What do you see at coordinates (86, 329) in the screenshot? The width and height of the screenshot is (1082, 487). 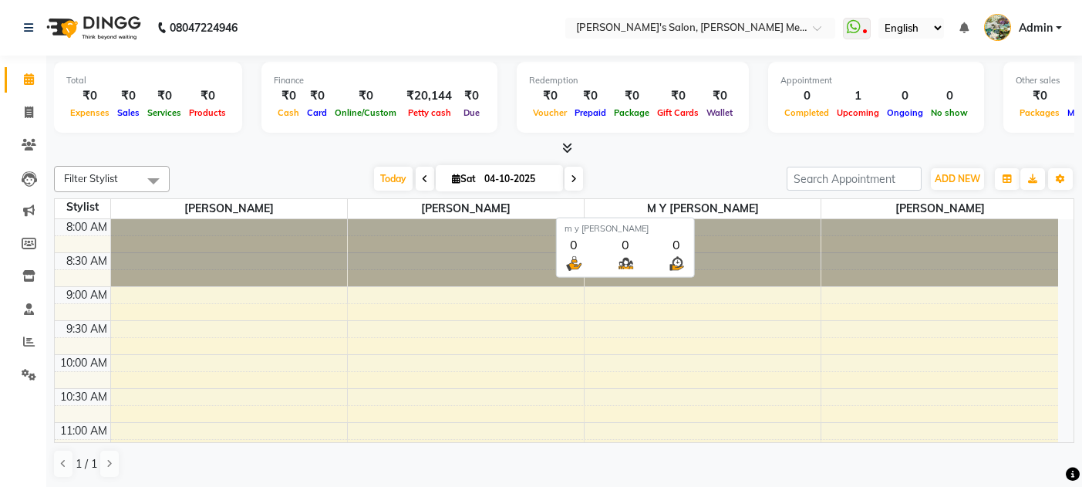 I see `div: 9:30 AM` at bounding box center [86, 329].